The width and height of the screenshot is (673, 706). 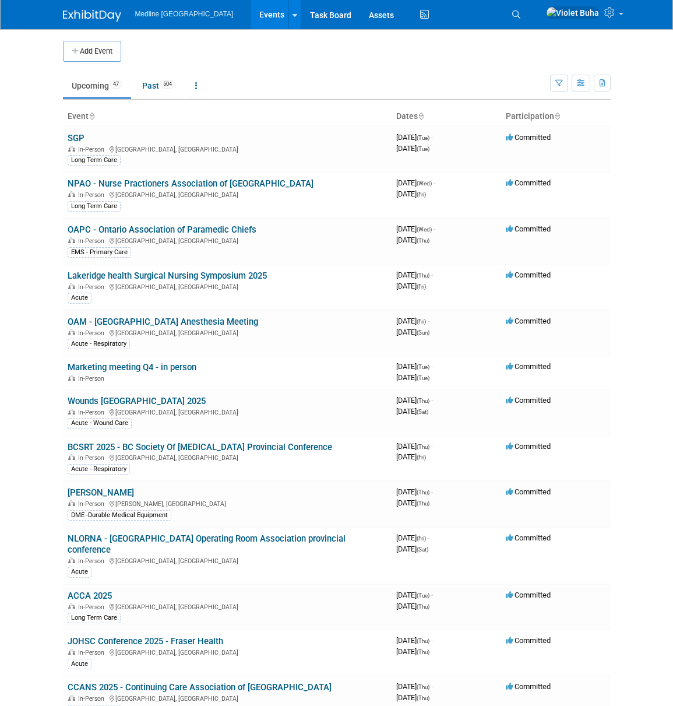 What do you see at coordinates (90, 596) in the screenshot?
I see `a: ACCA 2025` at bounding box center [90, 596].